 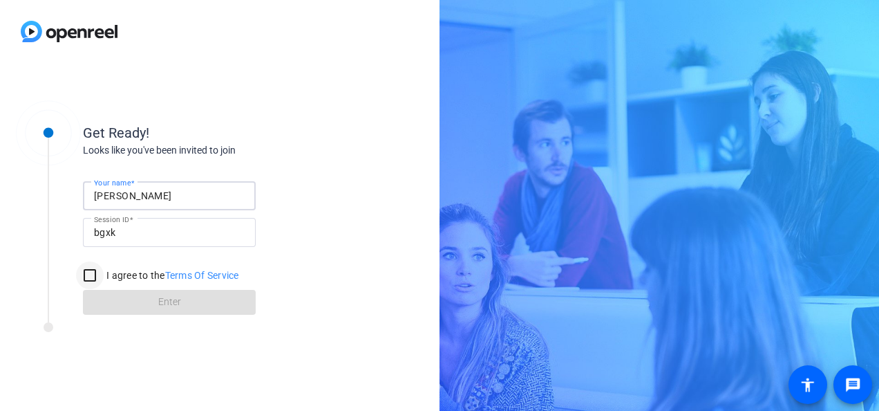 I want to click on div: Looks like you've been invited to join, so click(x=221, y=150).